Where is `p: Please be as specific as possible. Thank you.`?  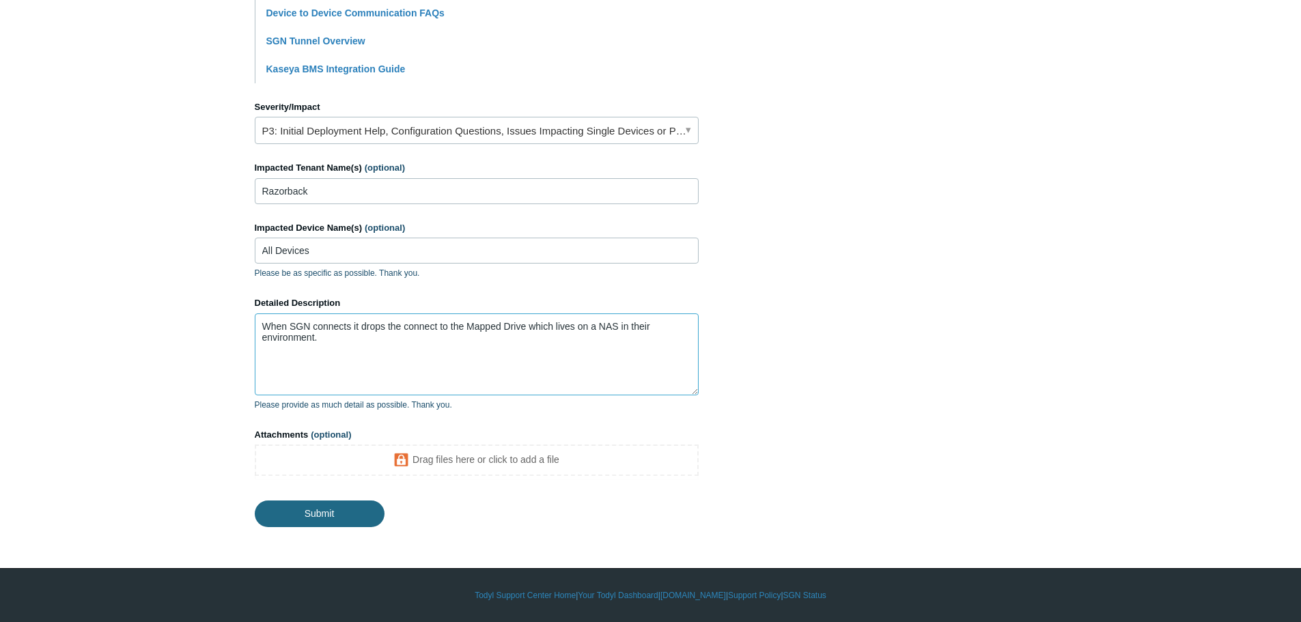 p: Please be as specific as possible. Thank you. is located at coordinates (477, 273).